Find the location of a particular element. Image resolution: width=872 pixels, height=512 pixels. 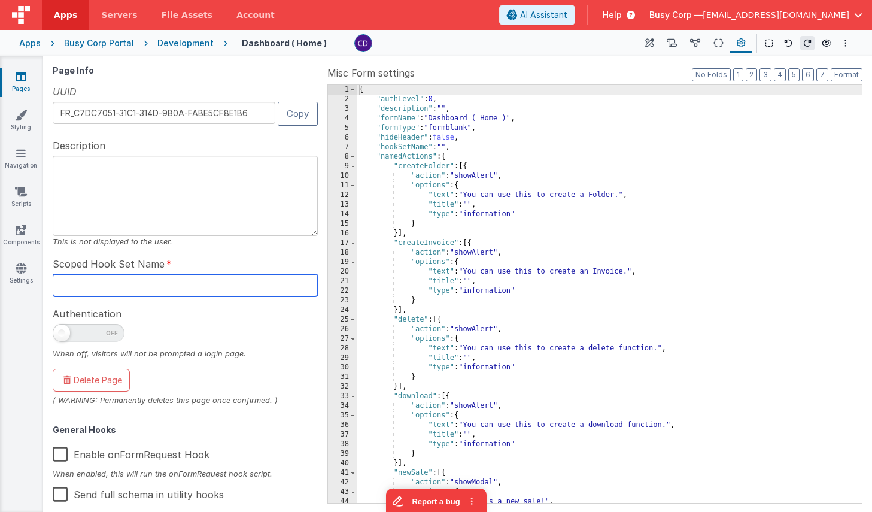

div: 29 is located at coordinates (343, 358).